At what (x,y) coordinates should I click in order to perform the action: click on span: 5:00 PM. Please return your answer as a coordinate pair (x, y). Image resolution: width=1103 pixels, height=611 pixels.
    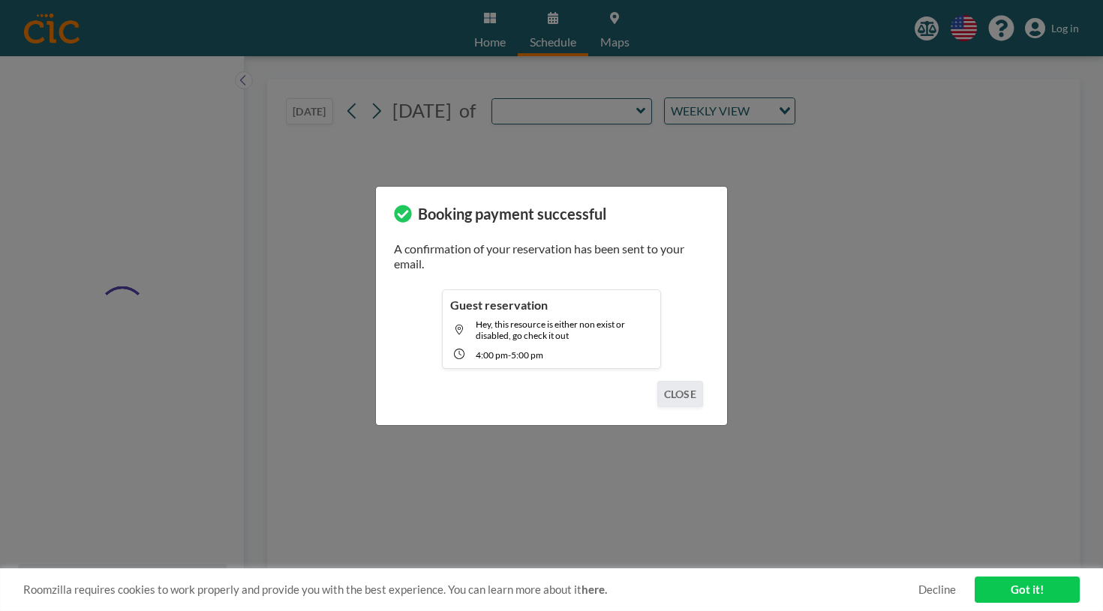
    Looking at the image, I should click on (527, 355).